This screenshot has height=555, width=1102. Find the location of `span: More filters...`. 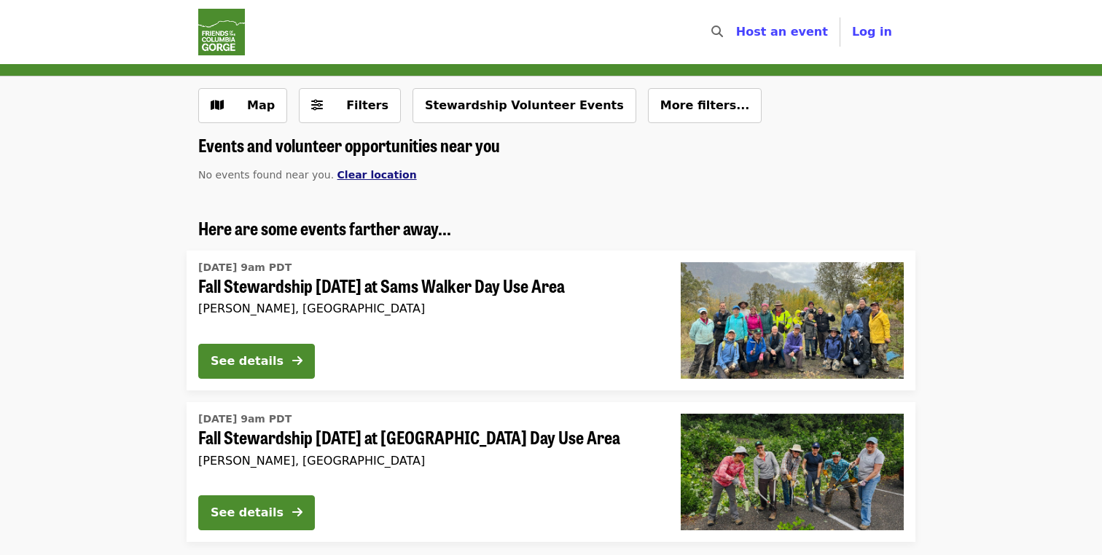

span: More filters... is located at coordinates (705, 105).